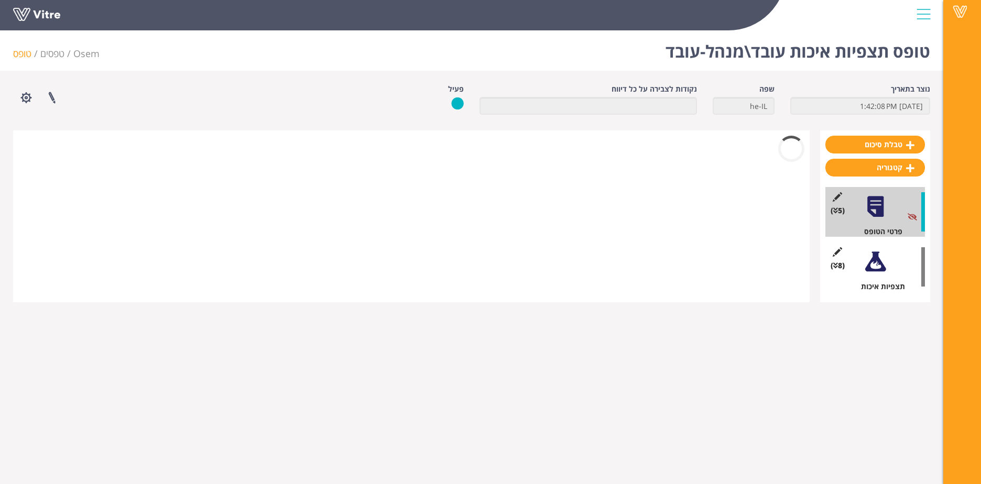  What do you see at coordinates (911, 89) in the screenshot?
I see `label: נוצר בתאריך` at bounding box center [911, 89].